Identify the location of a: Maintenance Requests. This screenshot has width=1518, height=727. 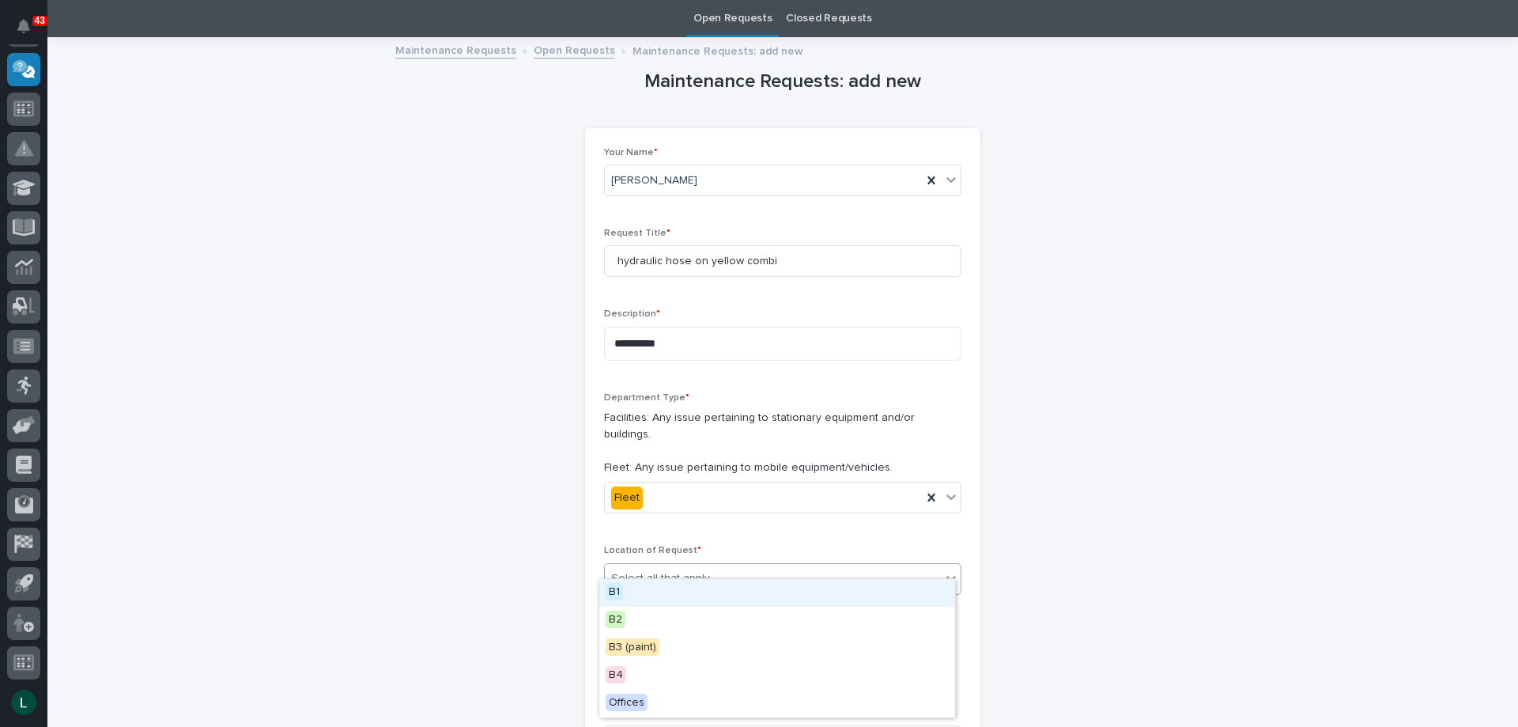
(456, 49).